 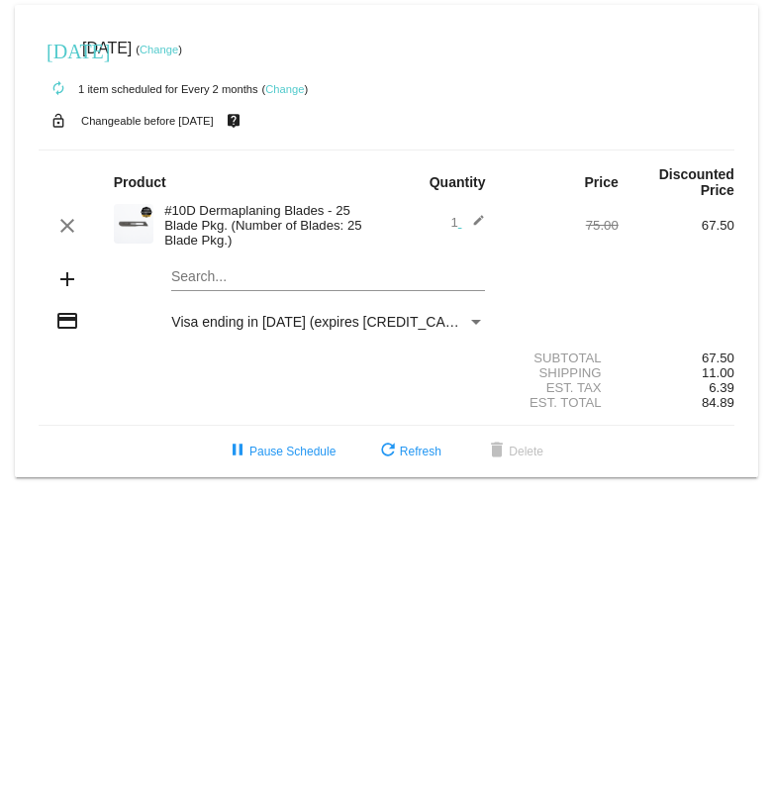 I want to click on mat-icon: refresh, so click(x=388, y=452).